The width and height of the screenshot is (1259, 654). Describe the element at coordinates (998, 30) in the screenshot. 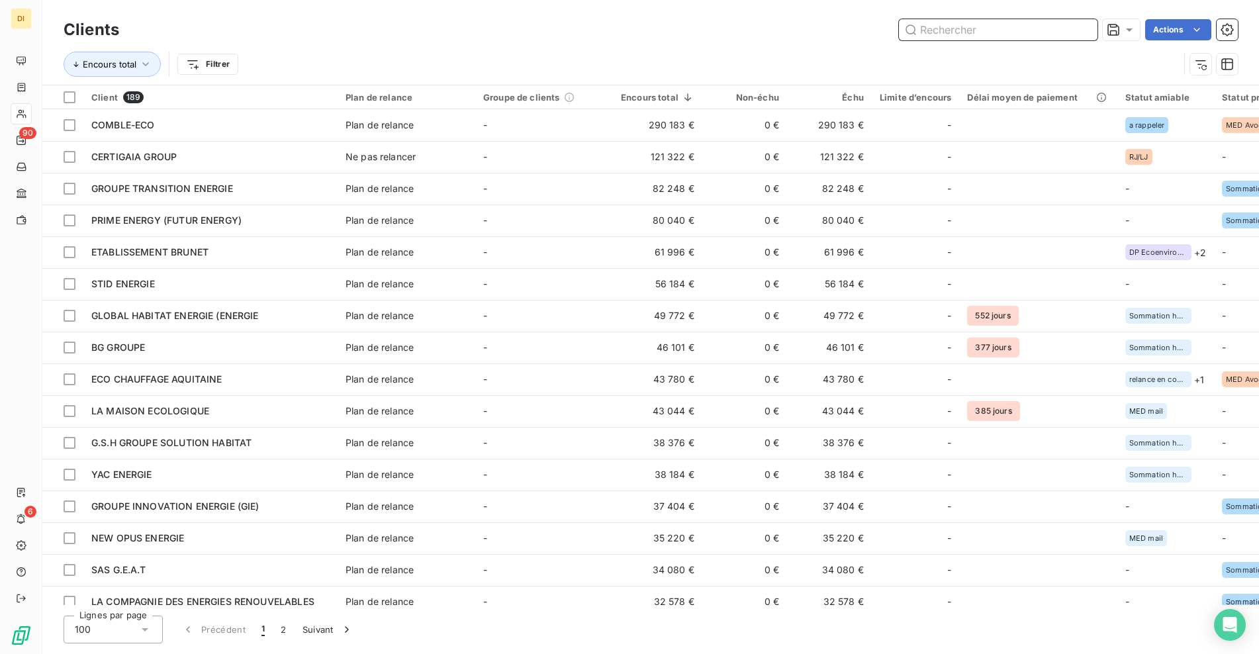

I see `input: Rechercher` at that location.